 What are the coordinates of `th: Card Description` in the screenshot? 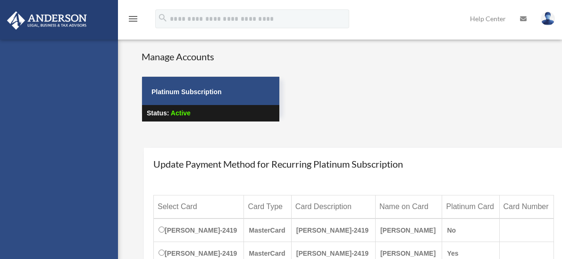 It's located at (333, 208).